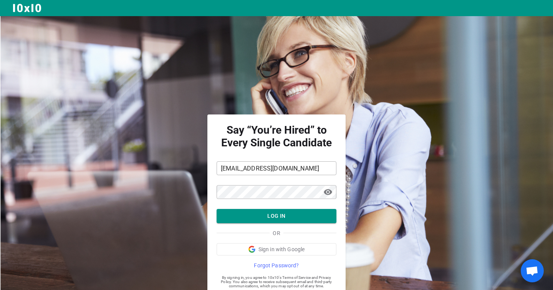  Describe the element at coordinates (276, 136) in the screenshot. I see `strong: Say “You’re Hired” to Every Single Candidate` at that location.